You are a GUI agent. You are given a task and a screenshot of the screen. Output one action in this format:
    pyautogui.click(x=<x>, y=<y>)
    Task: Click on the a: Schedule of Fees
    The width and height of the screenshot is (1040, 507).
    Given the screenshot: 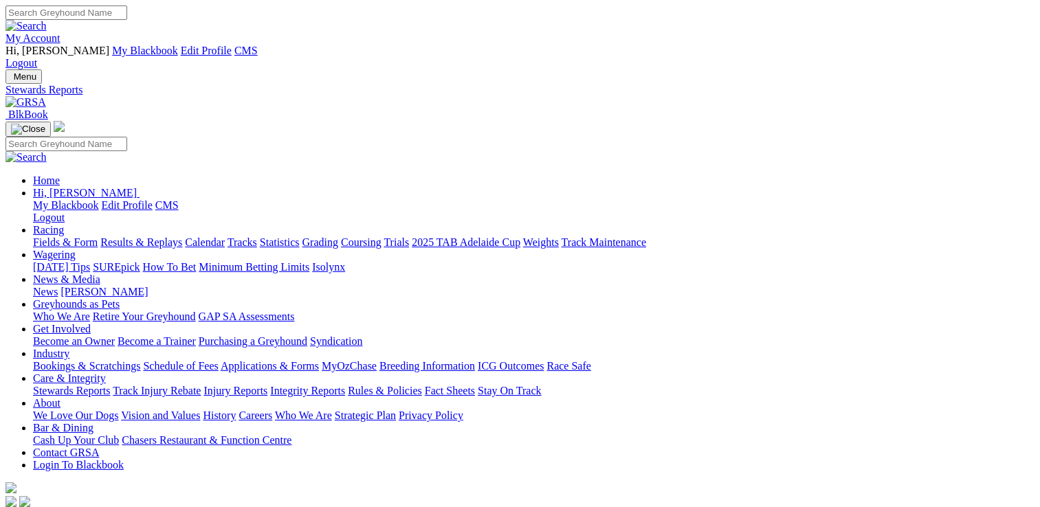 What is the action you would take?
    pyautogui.click(x=180, y=366)
    